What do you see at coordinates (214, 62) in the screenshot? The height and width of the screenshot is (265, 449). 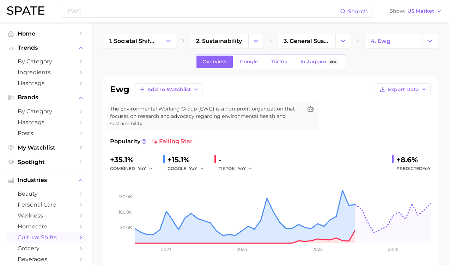 I see `span: Overview` at bounding box center [214, 62].